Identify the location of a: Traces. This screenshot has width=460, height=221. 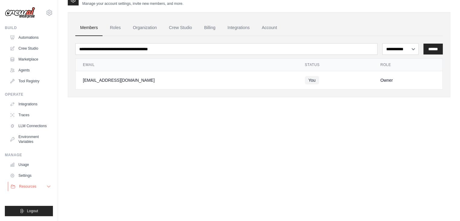
(30, 115).